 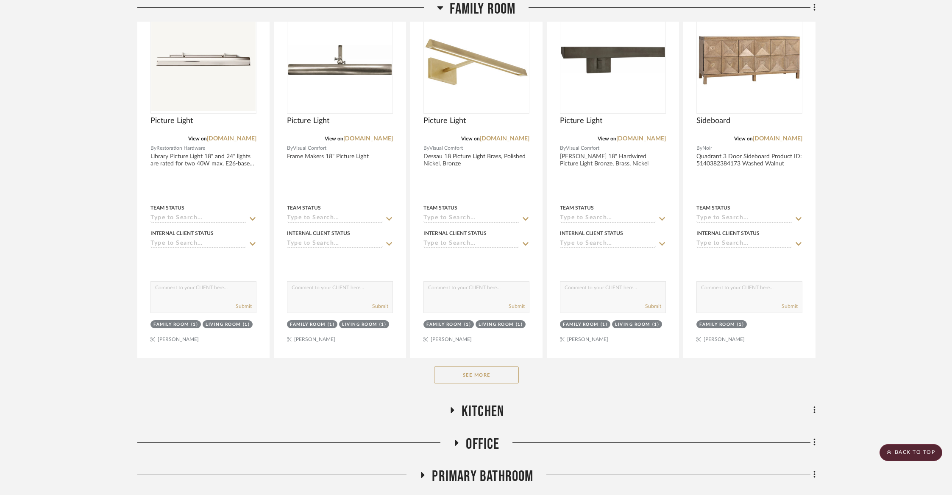 What do you see at coordinates (483, 411) in the screenshot?
I see `span: Kitchen` at bounding box center [483, 411].